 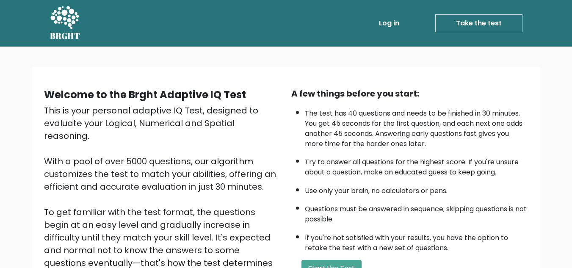 What do you see at coordinates (389, 23) in the screenshot?
I see `a: Log in` at bounding box center [389, 23].